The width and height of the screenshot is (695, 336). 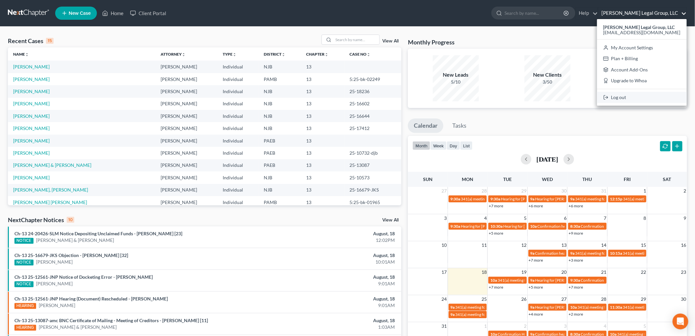 What do you see at coordinates (25, 306) in the screenshot?
I see `div: HEARING` at bounding box center [25, 306].